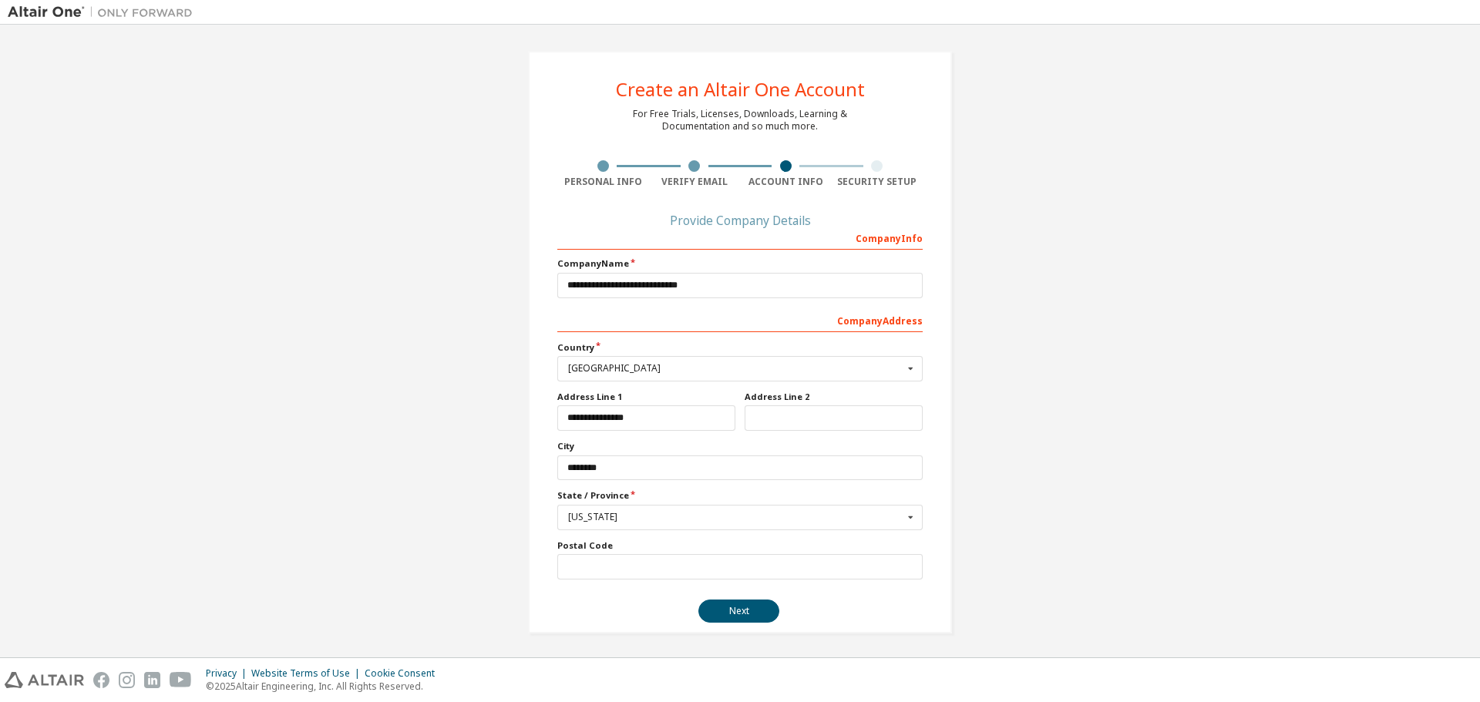  I want to click on div: Personal Info, so click(603, 182).